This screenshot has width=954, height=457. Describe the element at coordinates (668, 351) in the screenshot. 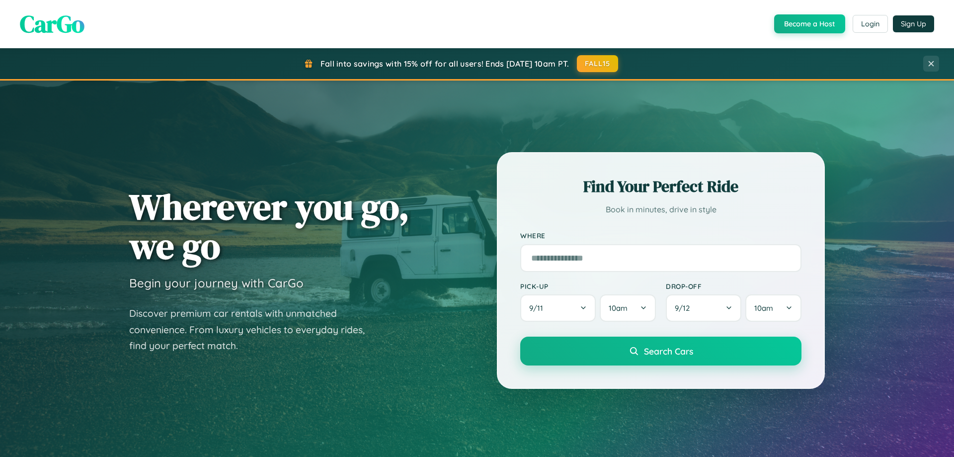

I see `span: Search Cars` at that location.